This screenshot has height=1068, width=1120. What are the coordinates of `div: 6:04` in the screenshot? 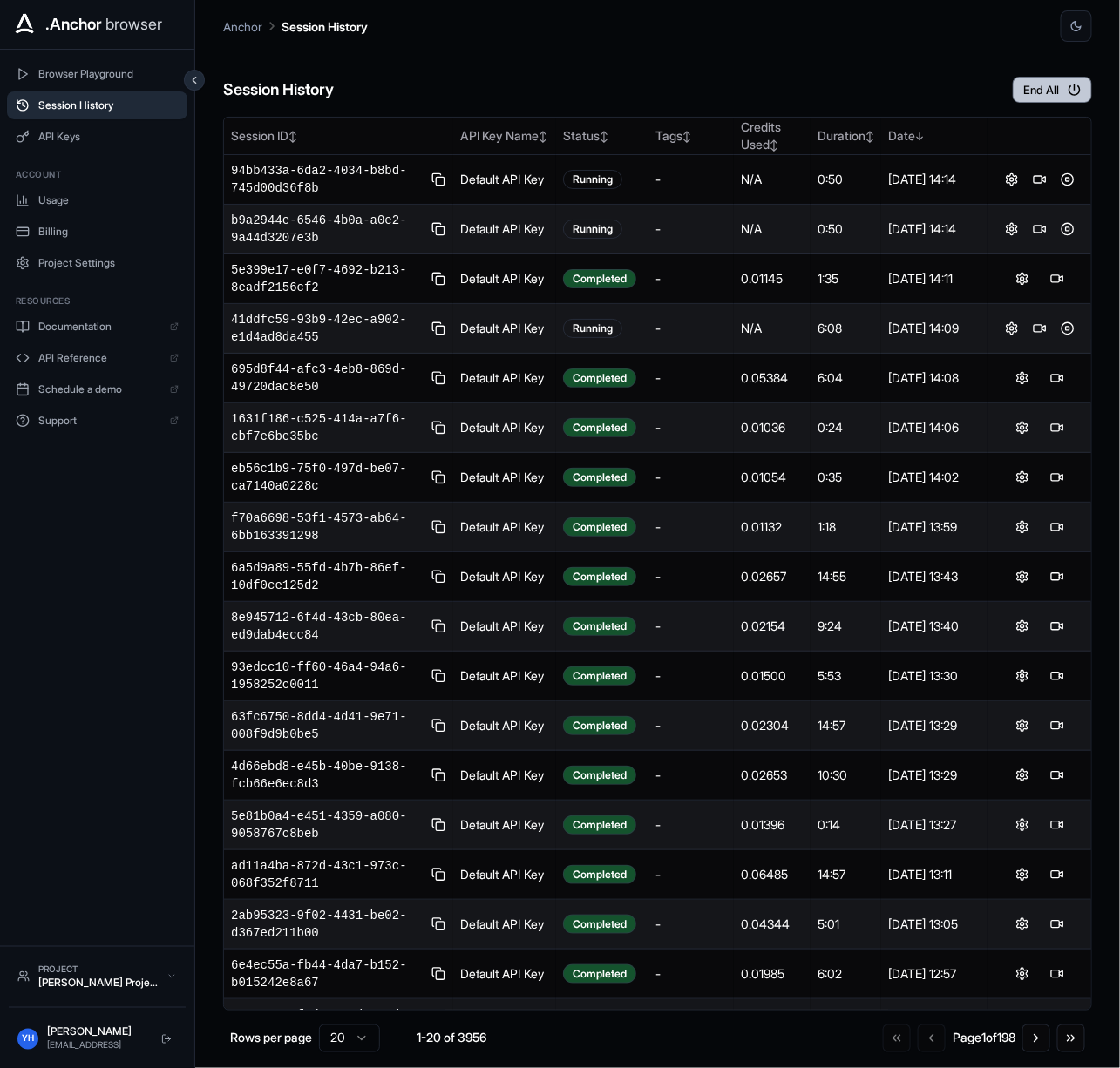 It's located at (845, 378).